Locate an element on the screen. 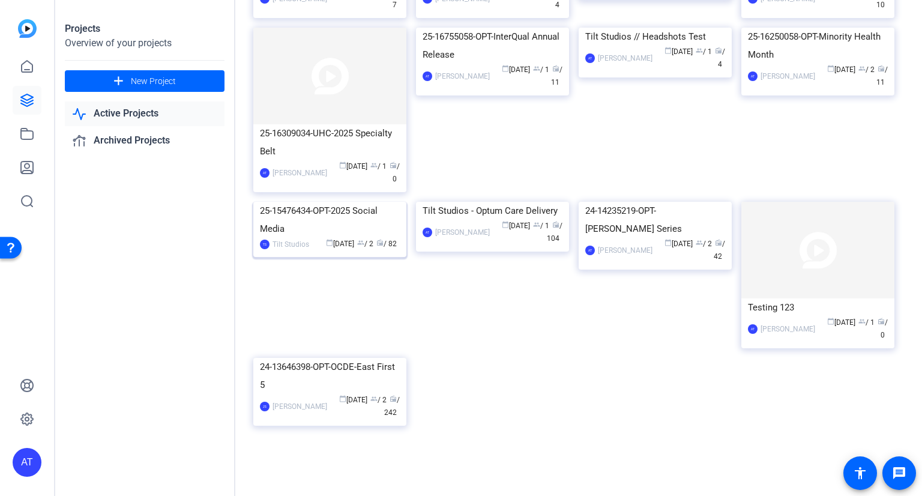 The height and width of the screenshot is (496, 922). div: Tilt Studios // Headshots Test is located at coordinates (655, 37).